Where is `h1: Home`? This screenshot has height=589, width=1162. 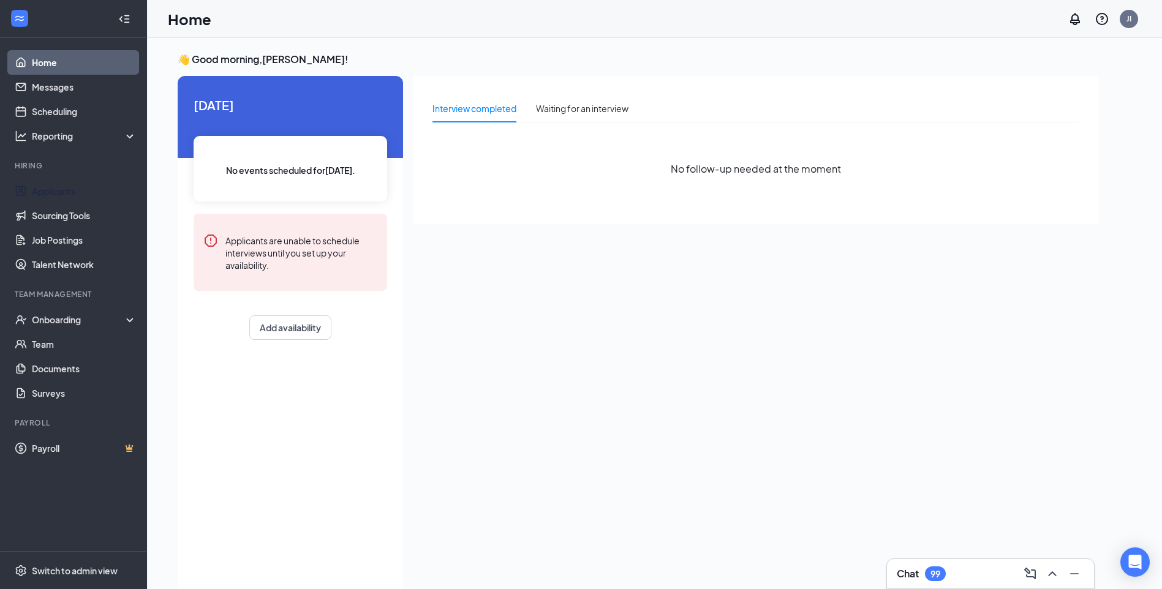
h1: Home is located at coordinates (189, 19).